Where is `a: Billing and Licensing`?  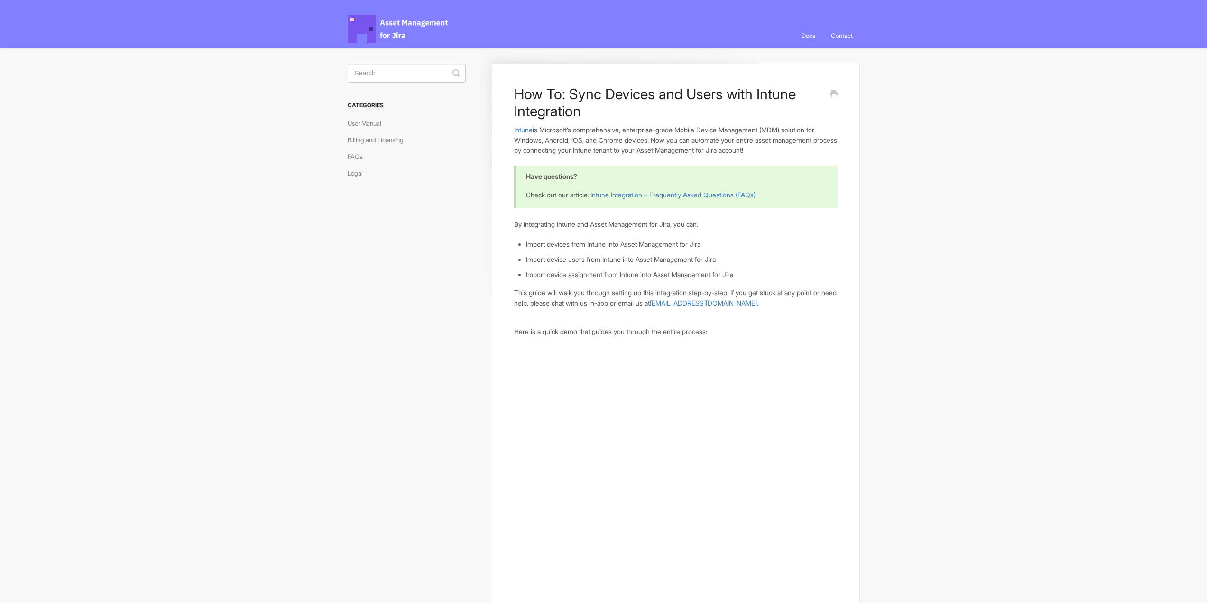
a: Billing and Licensing is located at coordinates (379, 140).